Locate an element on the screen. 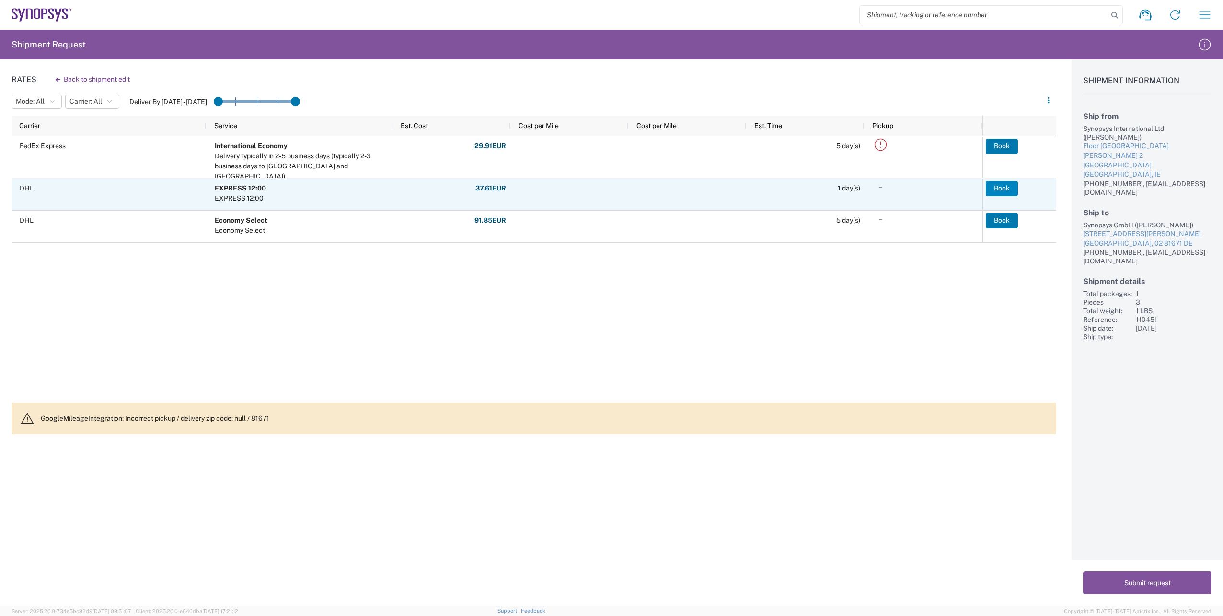 This screenshot has height=616, width=1223. span: Mode: All is located at coordinates (30, 101).